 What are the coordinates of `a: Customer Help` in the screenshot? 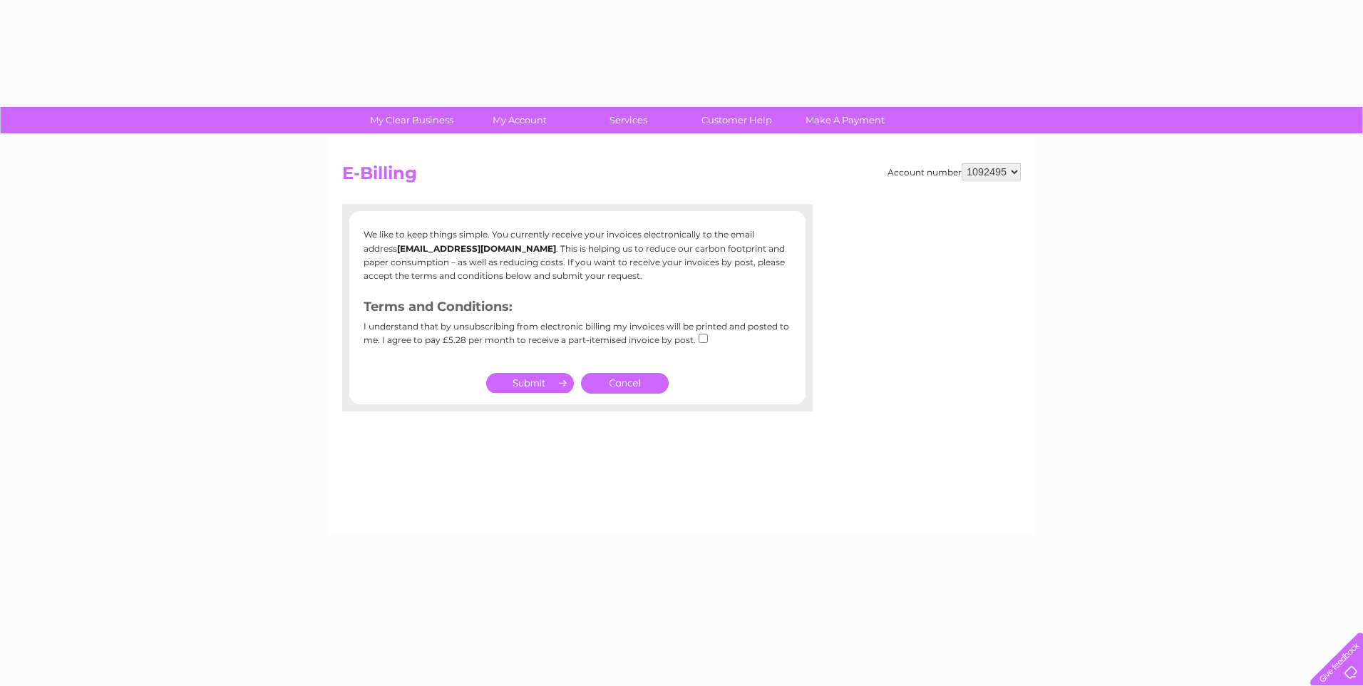 It's located at (736, 120).